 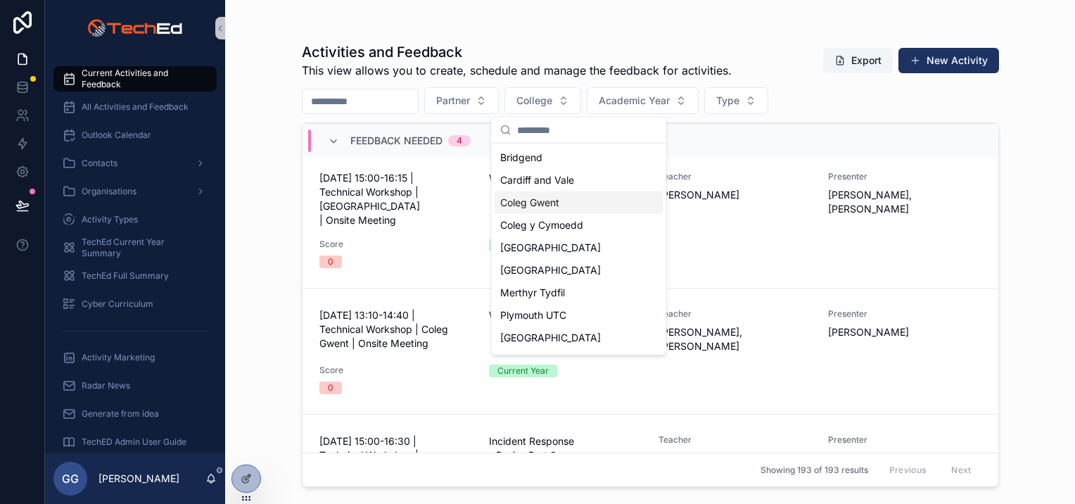 I want to click on span: Cardiff and Vale, so click(x=537, y=180).